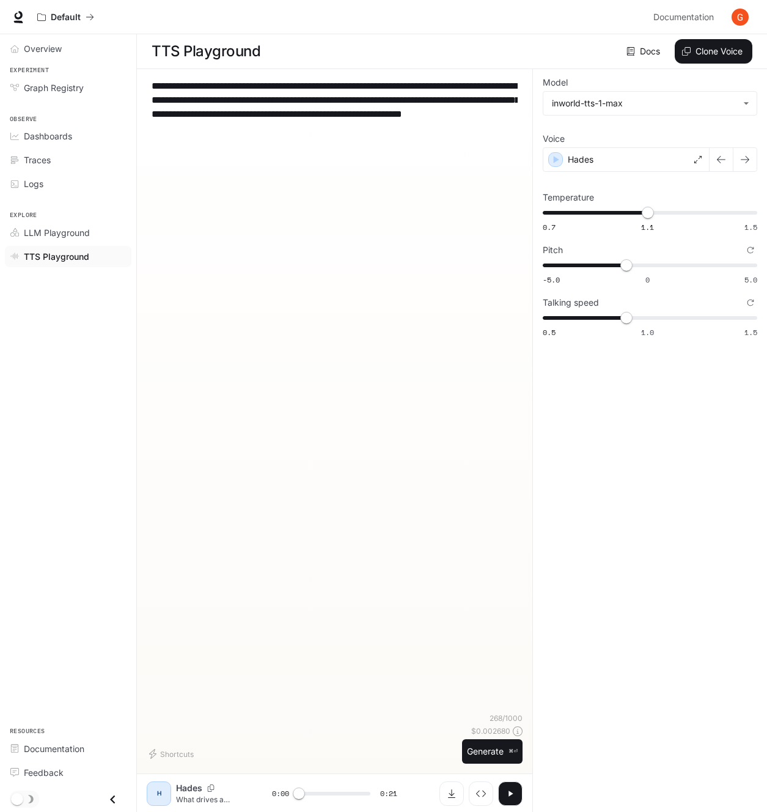  I want to click on a: TTS Playground, so click(68, 256).